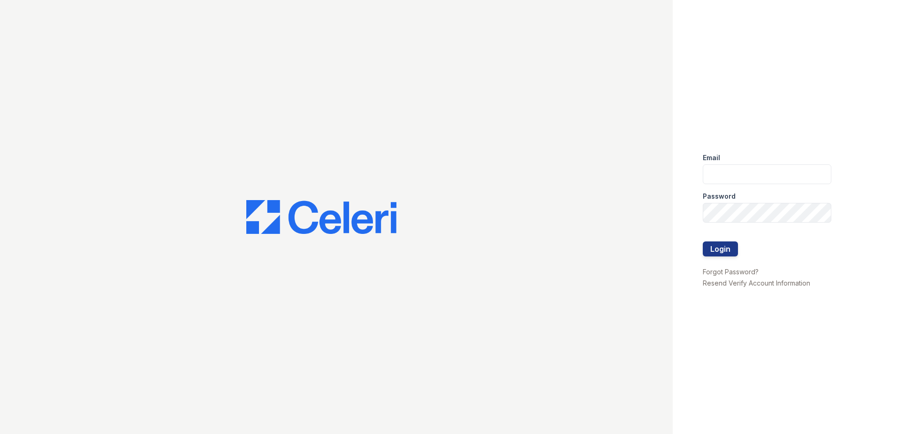  Describe the element at coordinates (731, 271) in the screenshot. I see `a: Forgot Password?` at that location.